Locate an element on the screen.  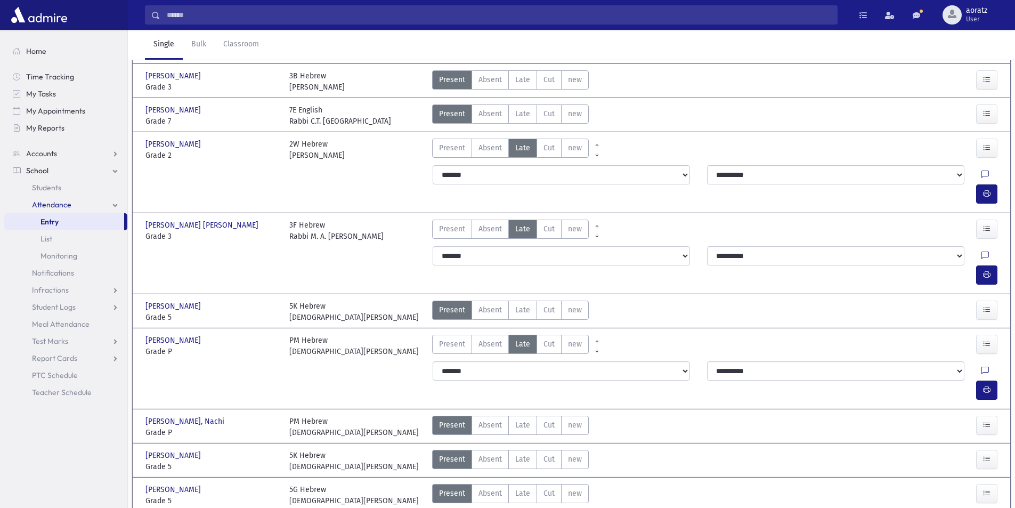
a: My Appointments is located at coordinates (66, 111).